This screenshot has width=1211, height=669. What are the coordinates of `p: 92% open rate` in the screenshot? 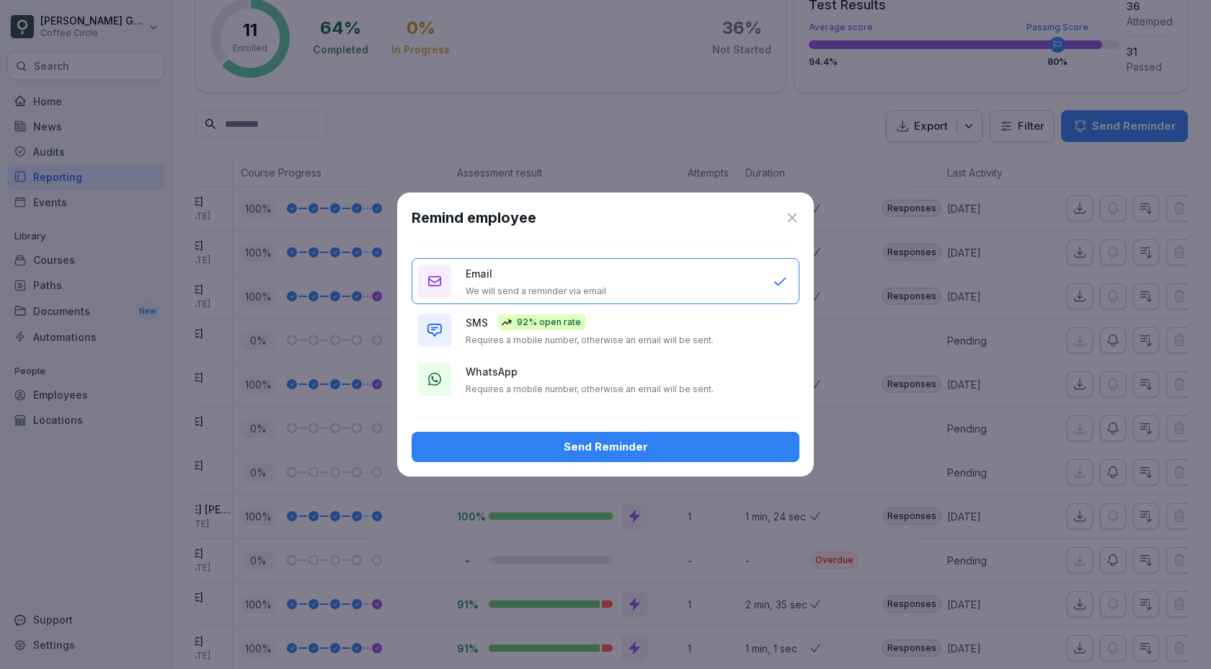 It's located at (549, 322).